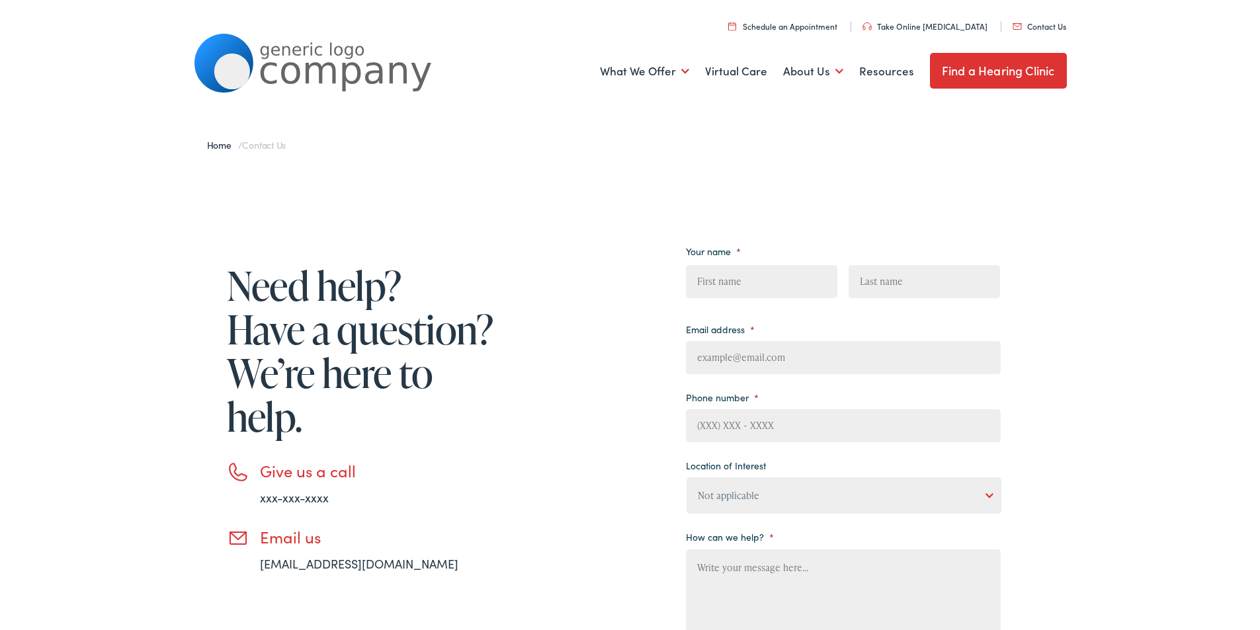  Describe the element at coordinates (761, 282) in the screenshot. I see `input: First name` at that location.